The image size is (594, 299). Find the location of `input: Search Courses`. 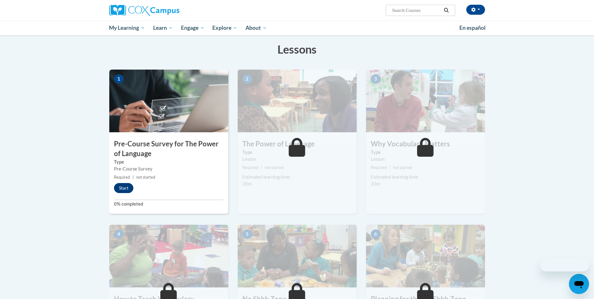

input: Search Courses is located at coordinates (417, 10).